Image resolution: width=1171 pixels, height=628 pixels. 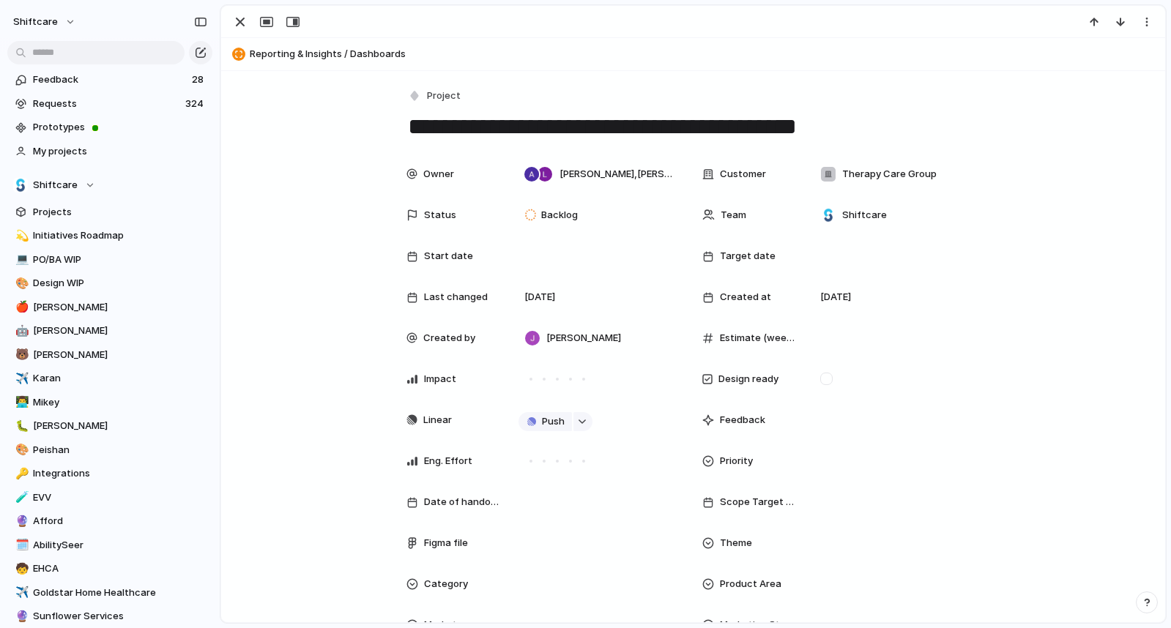 What do you see at coordinates (110, 474) in the screenshot?
I see `div: 🔑Integrations` at bounding box center [110, 474].